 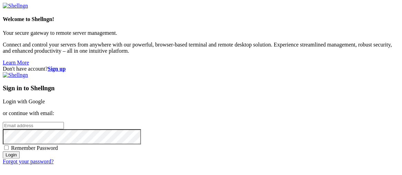 What do you see at coordinates (6, 148) in the screenshot?
I see `input: Remember Password` at bounding box center [6, 148].